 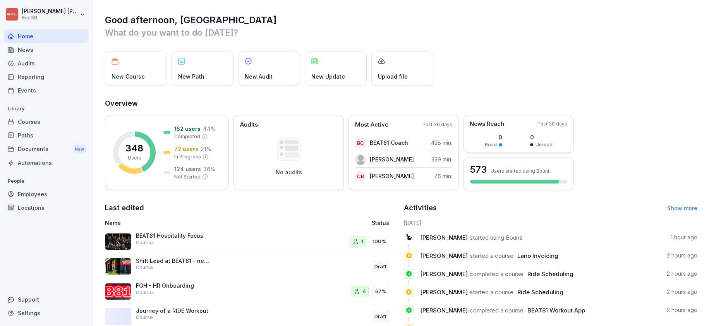 I want to click on p: Users started using Bounti, so click(x=520, y=171).